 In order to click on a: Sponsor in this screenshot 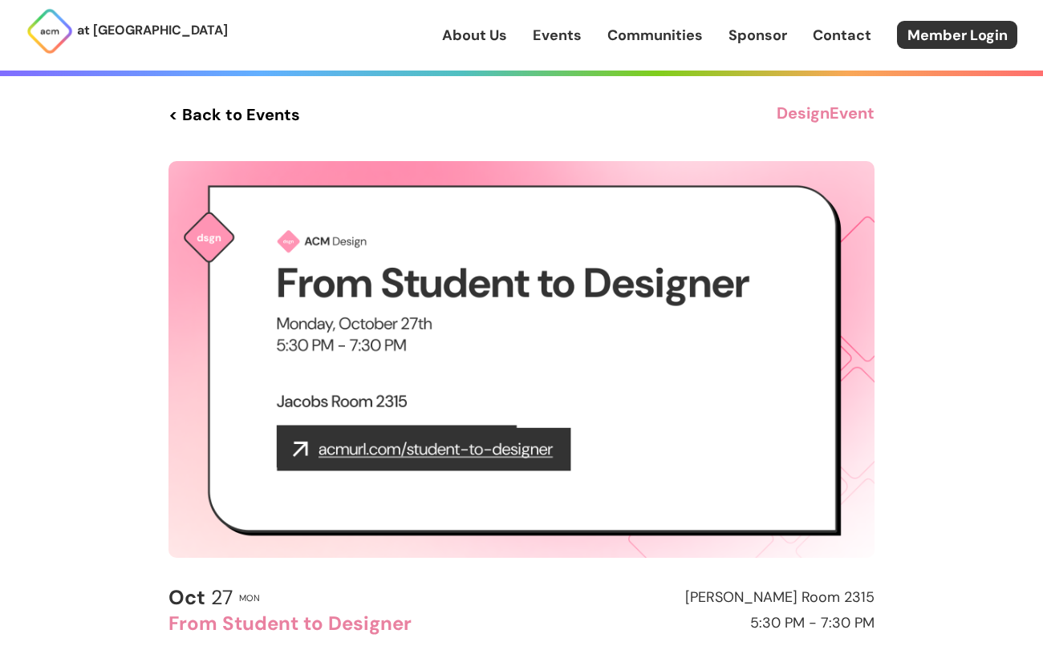, I will do `click(757, 35)`.